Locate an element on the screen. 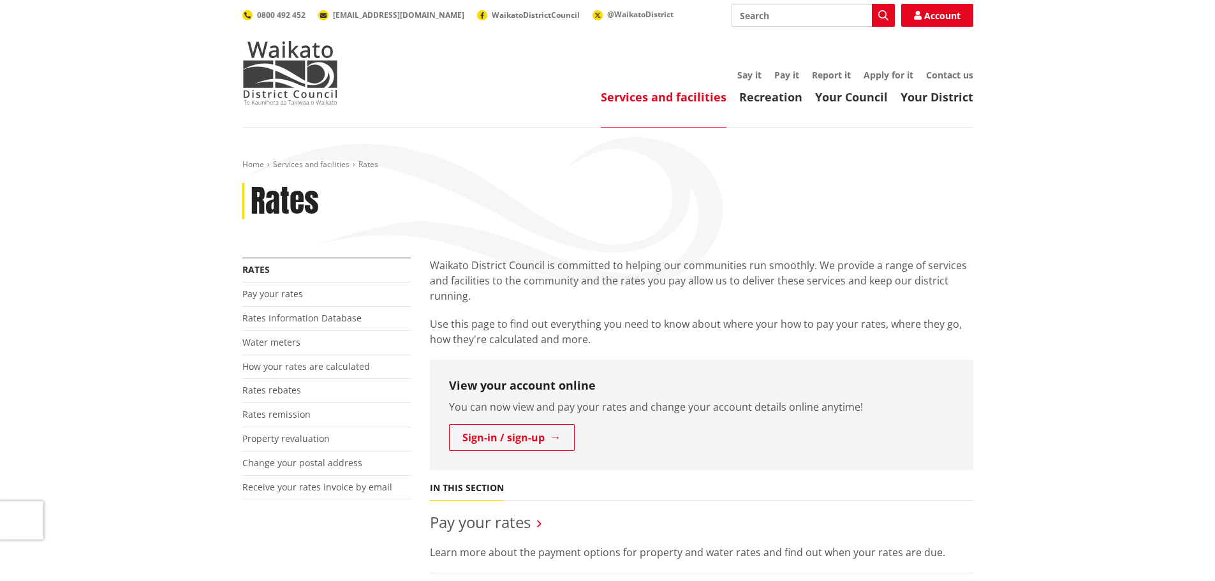 The image size is (1215, 581). span: 0800 492 452 is located at coordinates (281, 15).